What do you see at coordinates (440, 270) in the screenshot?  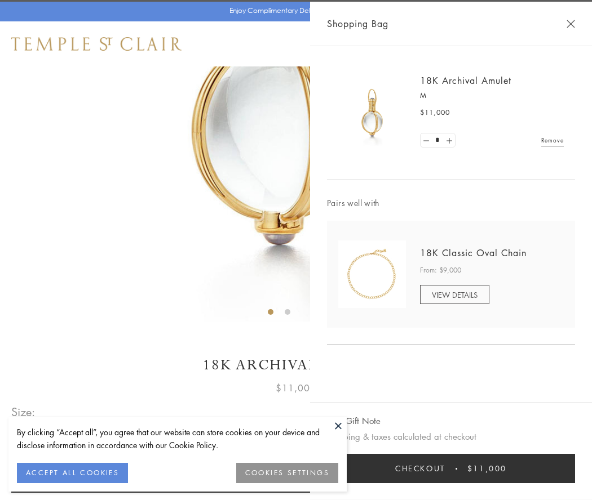 I see `span: From: $9,000` at bounding box center [440, 270].